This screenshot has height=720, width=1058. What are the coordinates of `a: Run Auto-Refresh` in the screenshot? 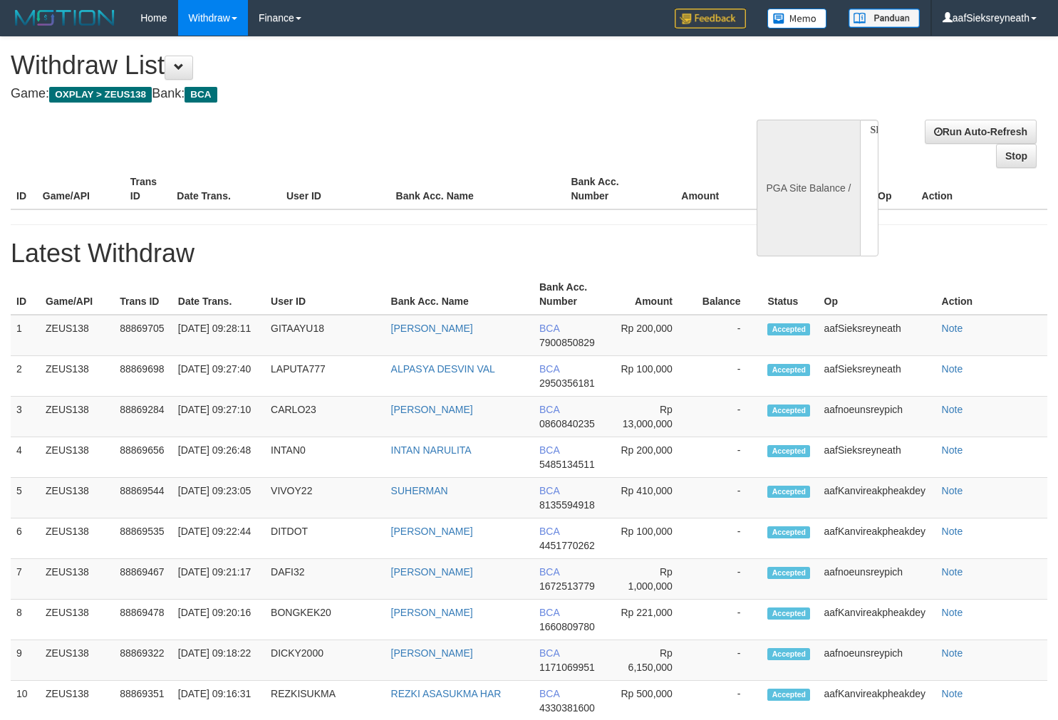 It's located at (980, 132).